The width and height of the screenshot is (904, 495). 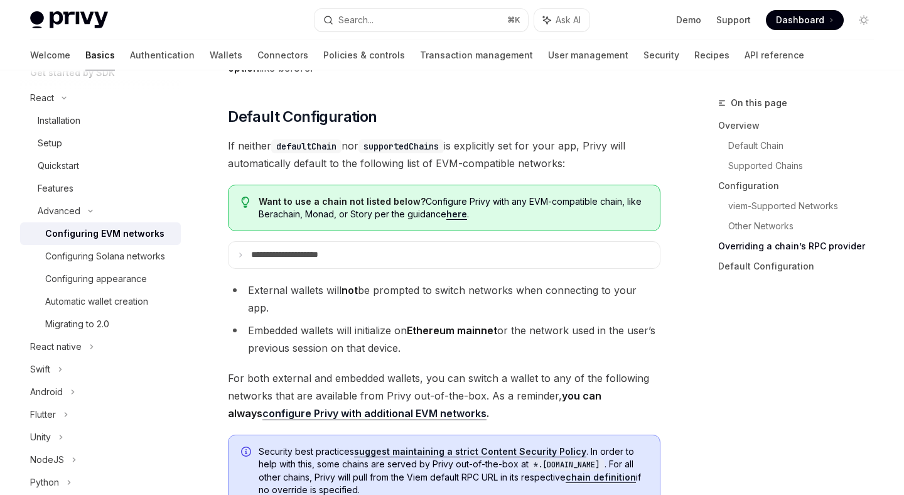 I want to click on a: Connectors, so click(x=282, y=55).